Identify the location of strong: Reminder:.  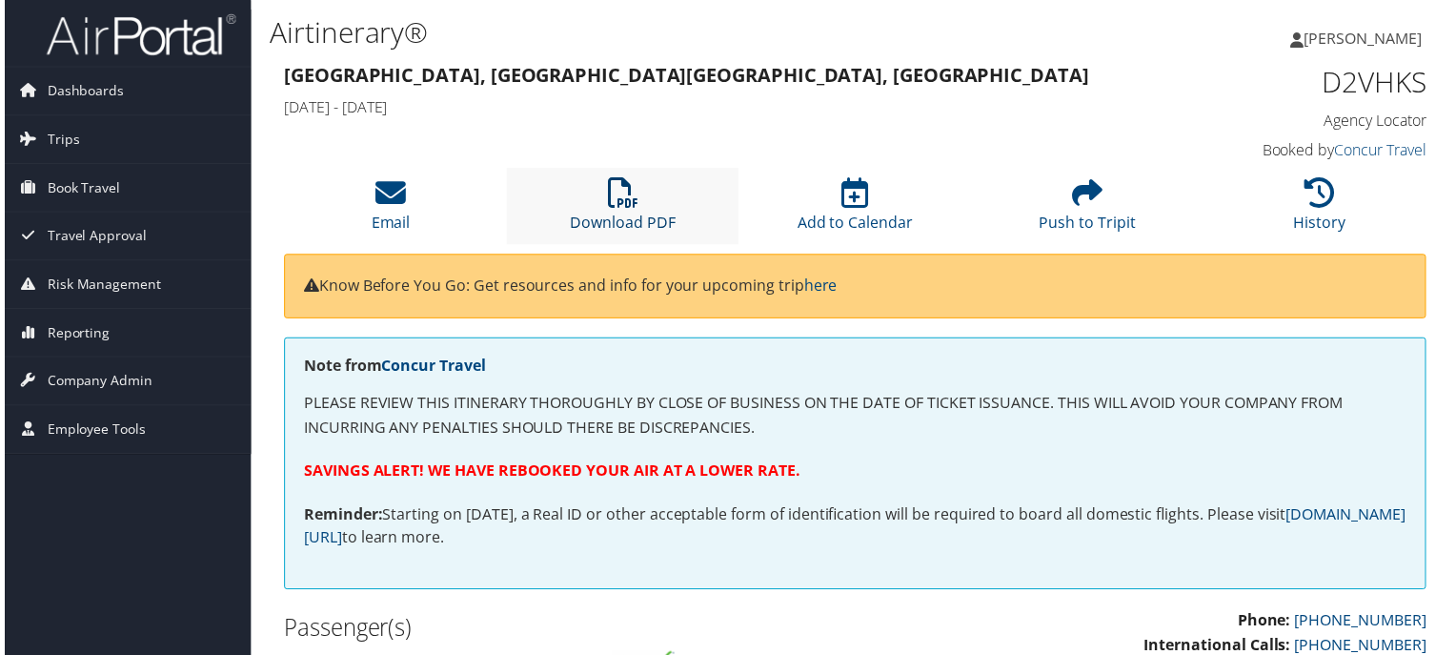
(340, 516).